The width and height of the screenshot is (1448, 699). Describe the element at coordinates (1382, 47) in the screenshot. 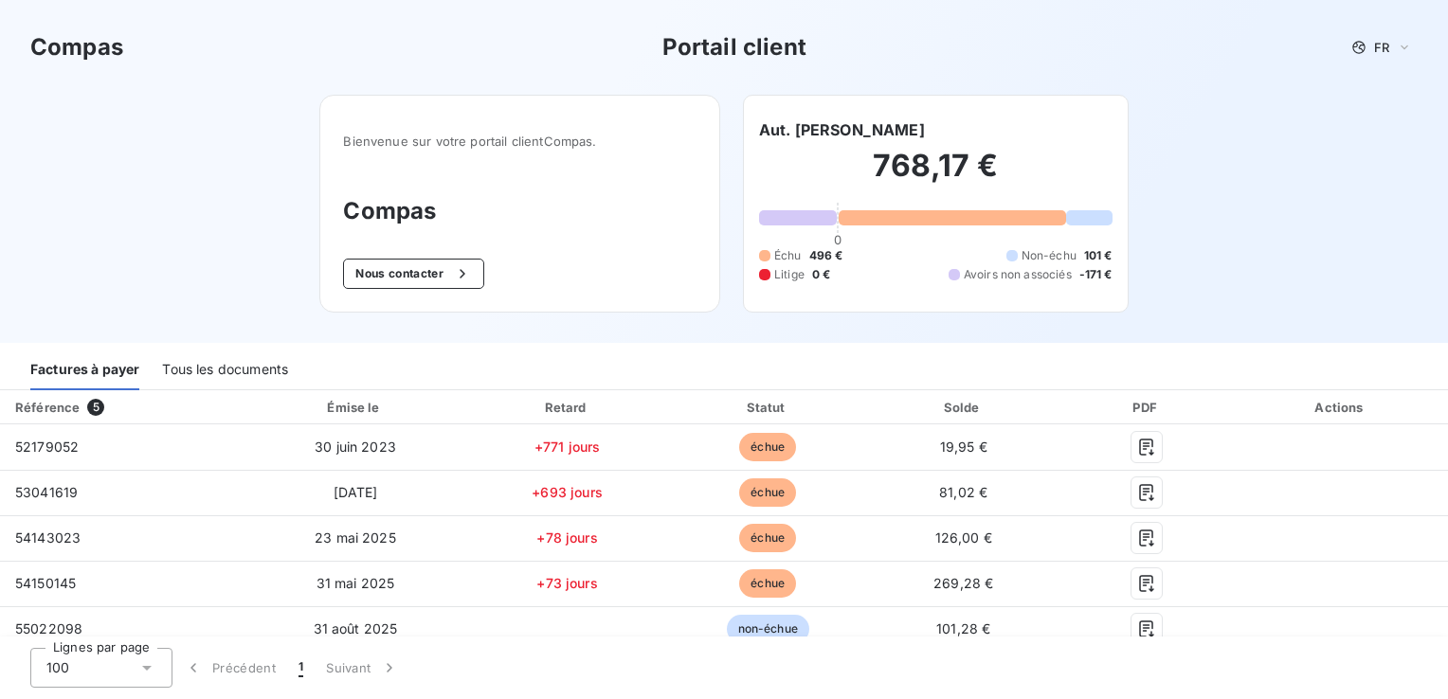

I see `span: FR` at that location.